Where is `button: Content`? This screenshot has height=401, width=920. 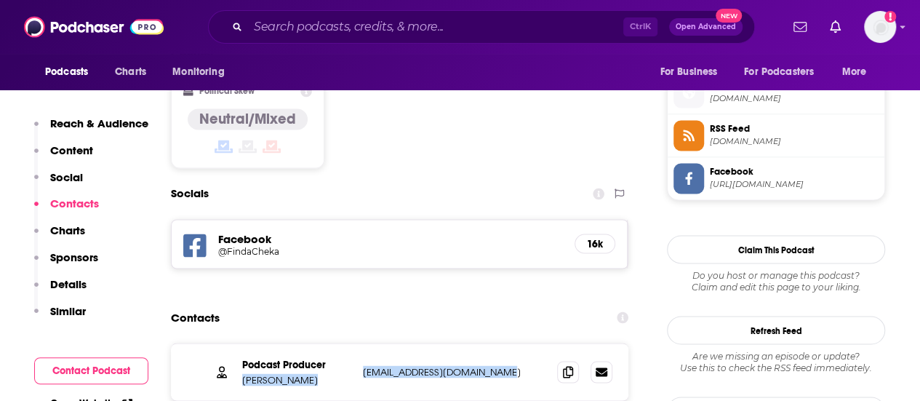 button: Content is located at coordinates (63, 156).